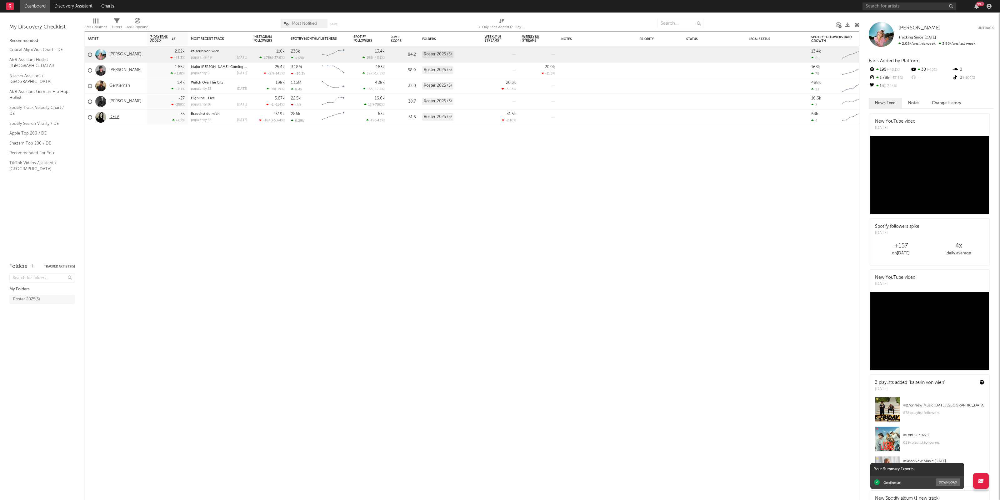  I want to click on span: 397, so click(370, 73).